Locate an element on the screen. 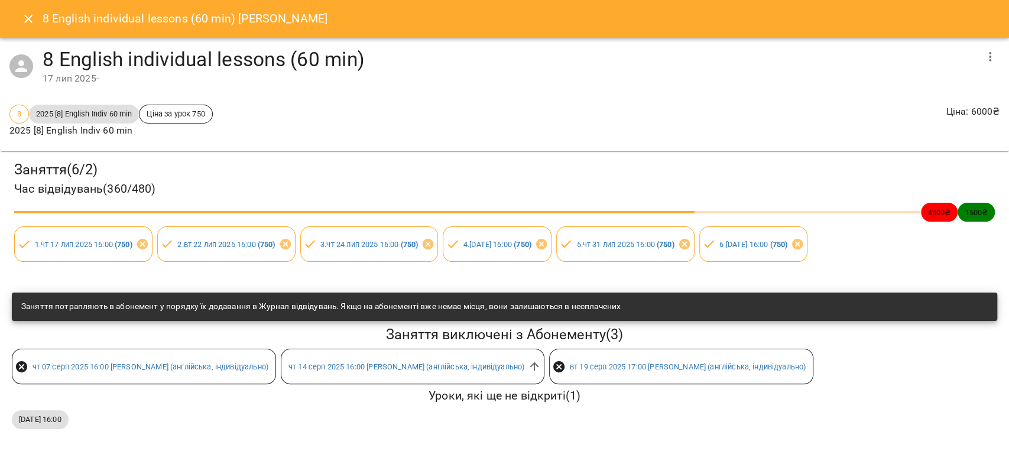 The image size is (1009, 461). p: Ціна : 6000 ₴ is located at coordinates (972, 112).